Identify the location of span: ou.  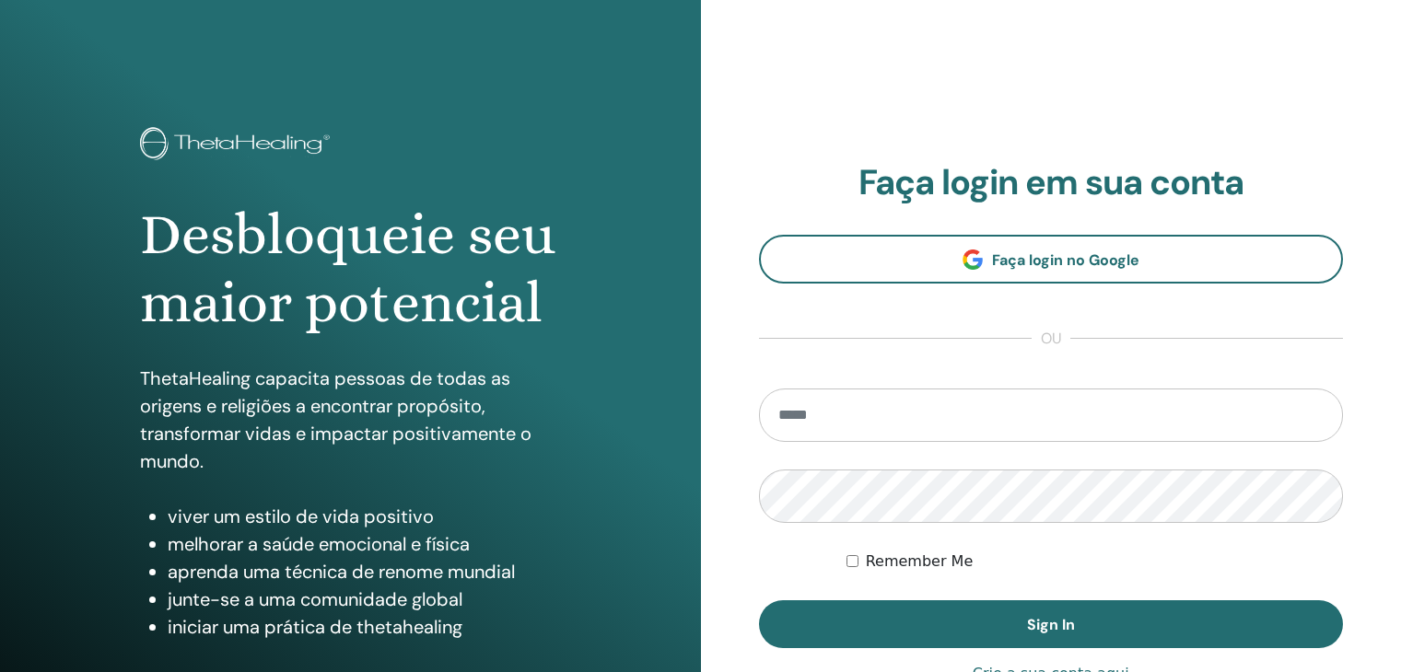
(1051, 339).